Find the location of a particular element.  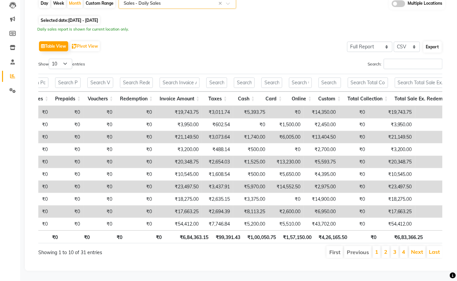

td: ₹14,900.00 is located at coordinates (321, 199).